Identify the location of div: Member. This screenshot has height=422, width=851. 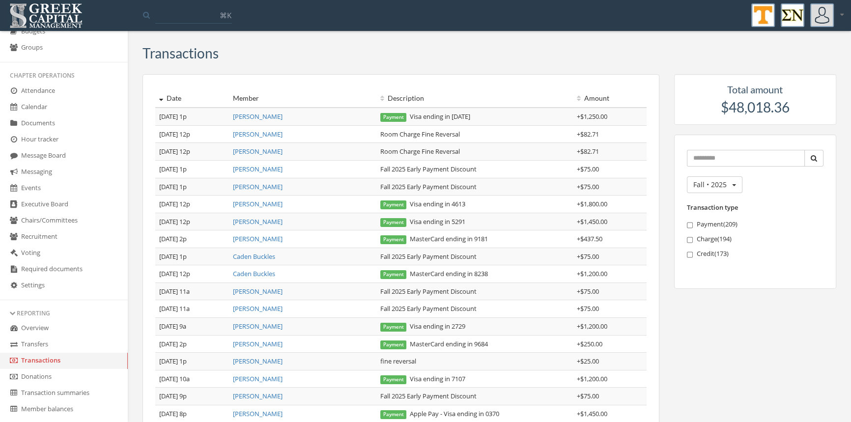
(303, 98).